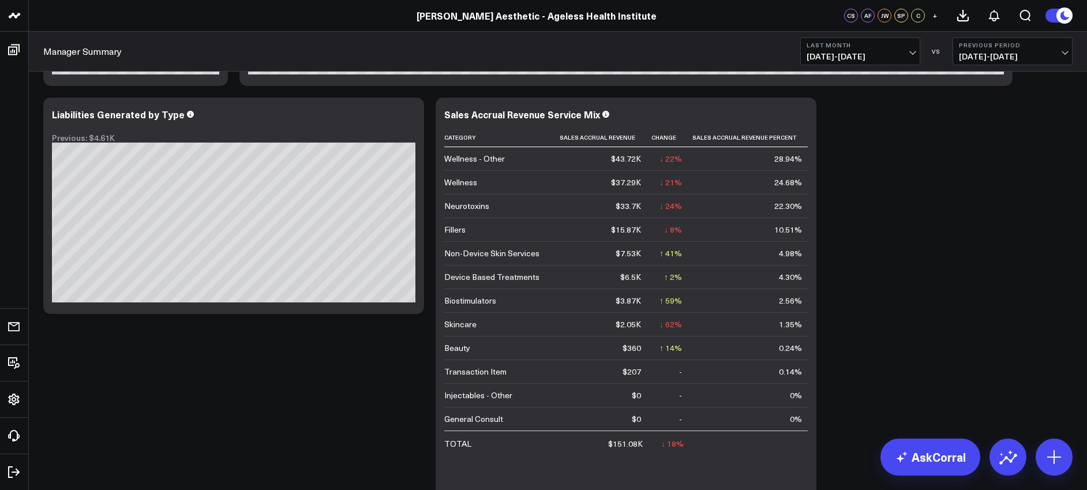 This screenshot has height=490, width=1087. Describe the element at coordinates (791, 277) in the screenshot. I see `div: 4.30%` at that location.